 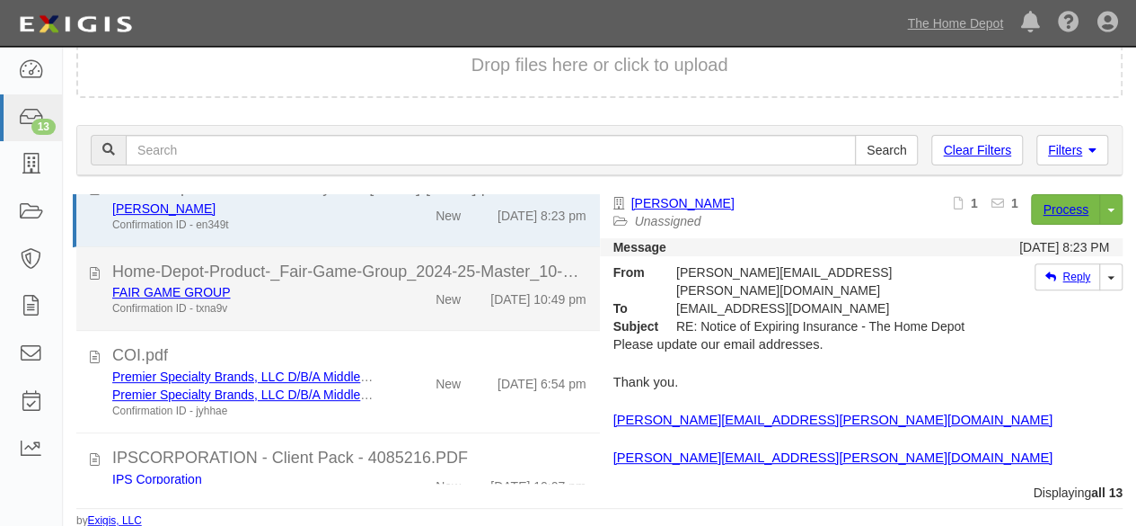 I want to click on a: The Home Depot, so click(x=955, y=23).